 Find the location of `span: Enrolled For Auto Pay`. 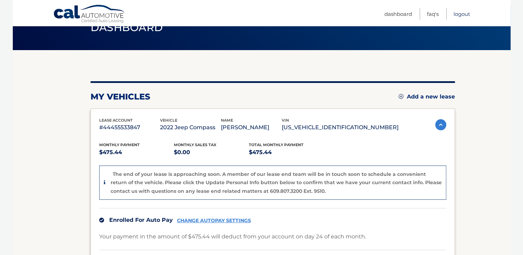

span: Enrolled For Auto Pay is located at coordinates (141, 220).